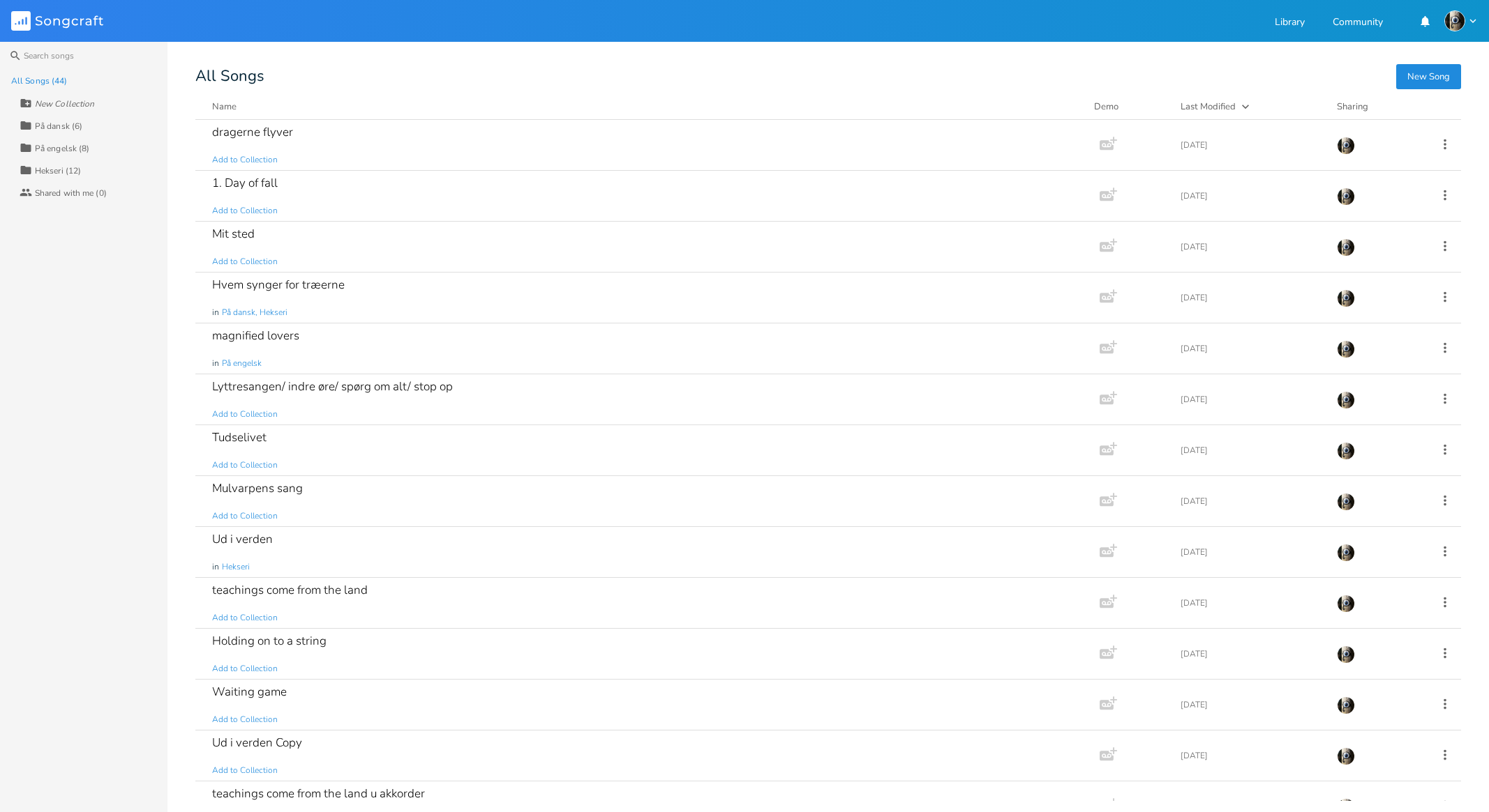 This screenshot has height=812, width=1489. Describe the element at coordinates (249, 692) in the screenshot. I see `div: Waiting game` at that location.